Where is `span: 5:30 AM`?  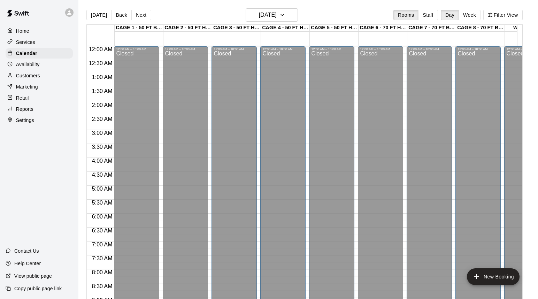
span: 5:30 AM is located at coordinates (102, 202).